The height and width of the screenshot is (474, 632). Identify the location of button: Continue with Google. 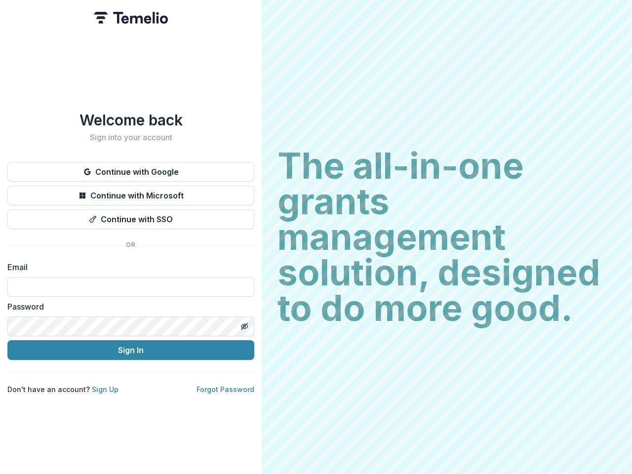
(131, 172).